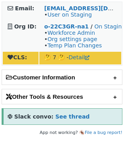 Image resolution: width=124 pixels, height=162 pixels. I want to click on h2: Customer Information, so click(62, 77).